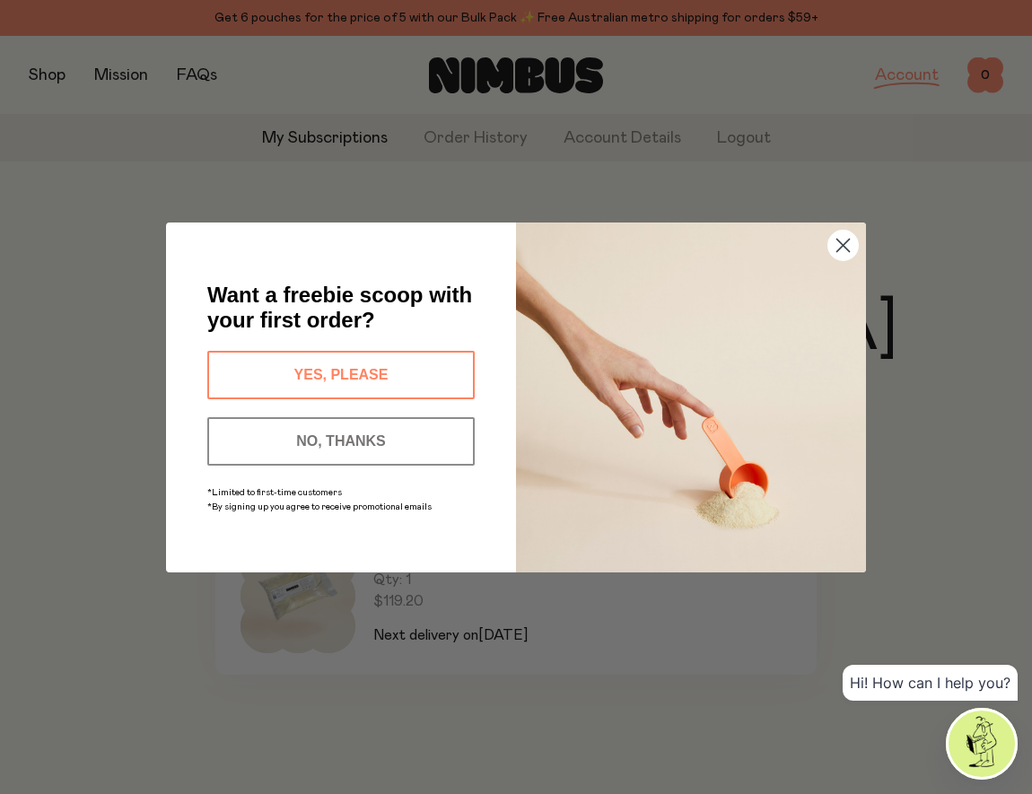 The height and width of the screenshot is (794, 1032). I want to click on div: Hi! How can I help you?, so click(930, 683).